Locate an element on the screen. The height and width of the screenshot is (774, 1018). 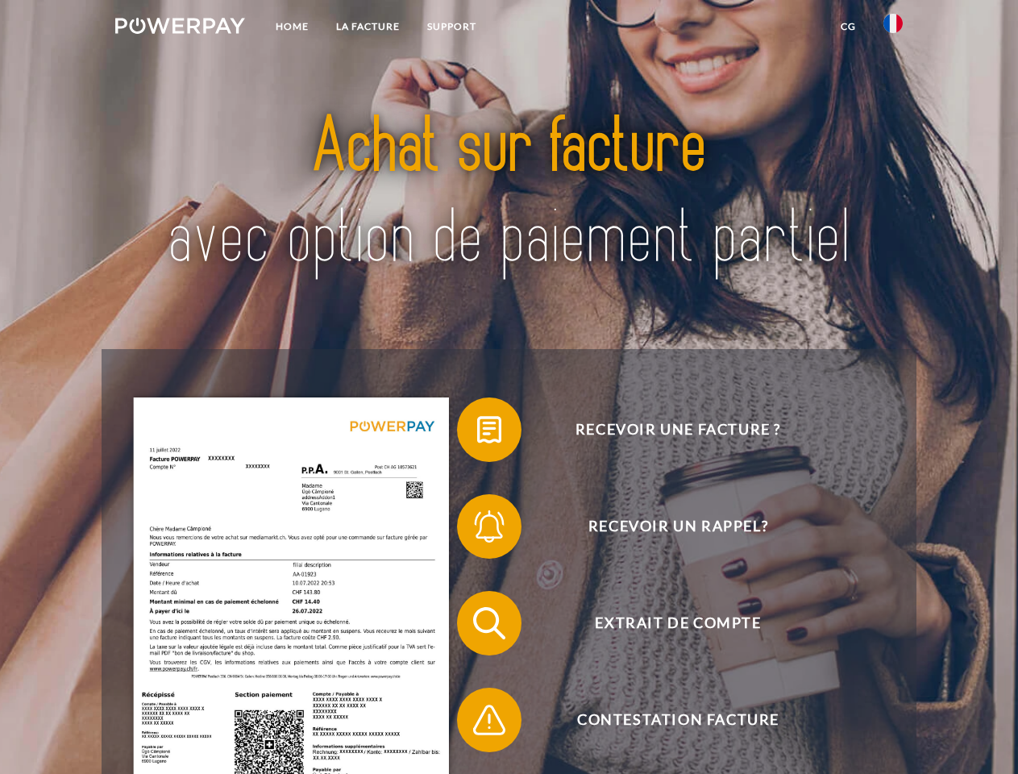
img: title-powerpay_fr.svg is located at coordinates (509, 193).